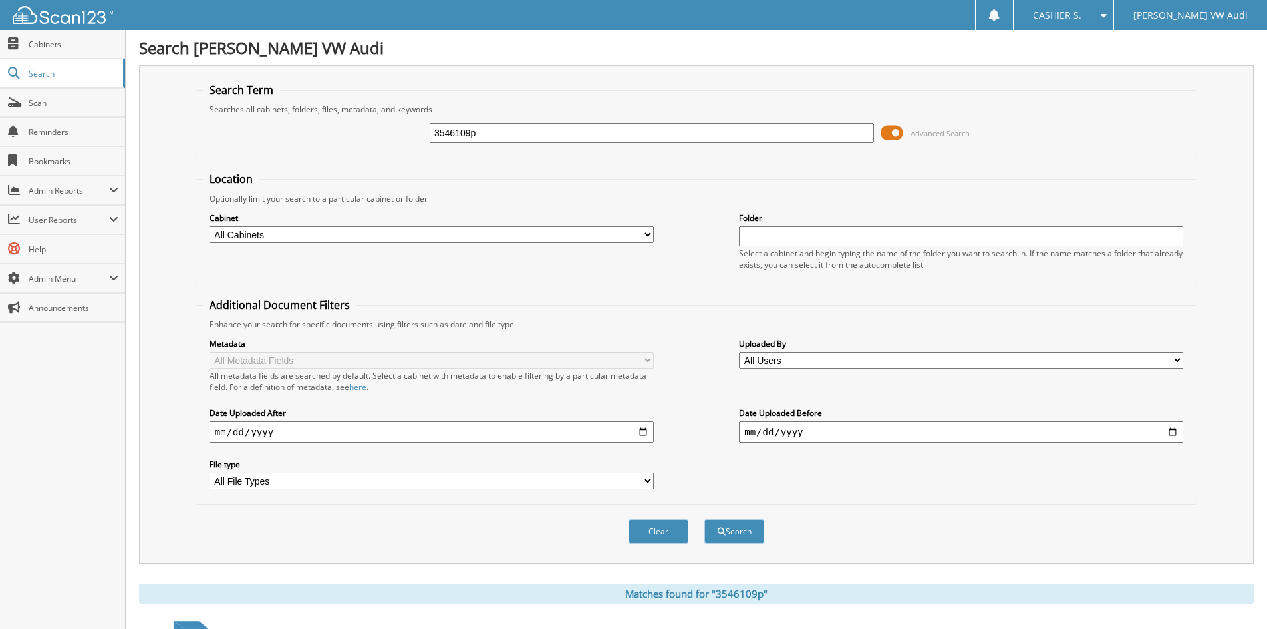 The width and height of the screenshot is (1267, 629). Describe the element at coordinates (231, 179) in the screenshot. I see `legend: Location` at that location.